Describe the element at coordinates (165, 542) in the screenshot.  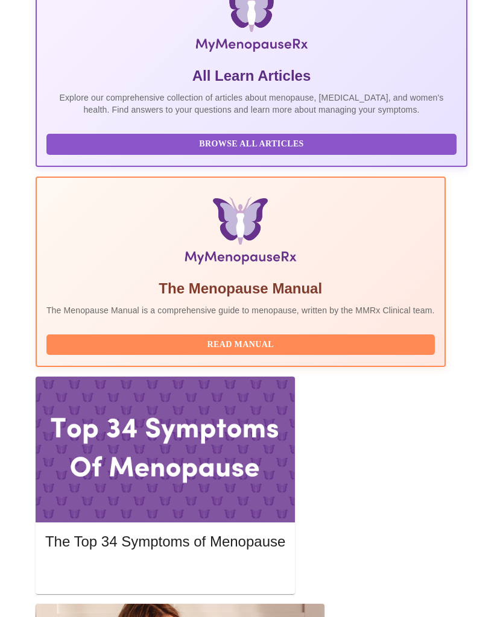
I see `h5: The Top 34 Symptoms of Menopause` at that location.